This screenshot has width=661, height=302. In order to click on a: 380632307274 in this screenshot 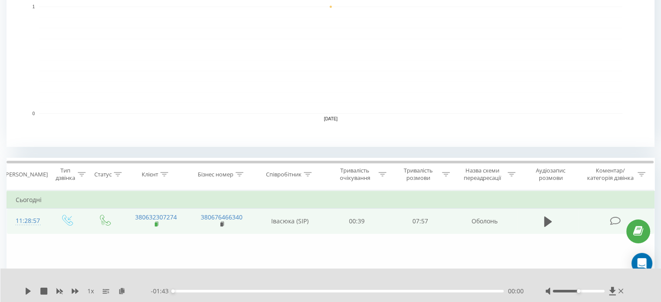, I will do `click(156, 217)`.